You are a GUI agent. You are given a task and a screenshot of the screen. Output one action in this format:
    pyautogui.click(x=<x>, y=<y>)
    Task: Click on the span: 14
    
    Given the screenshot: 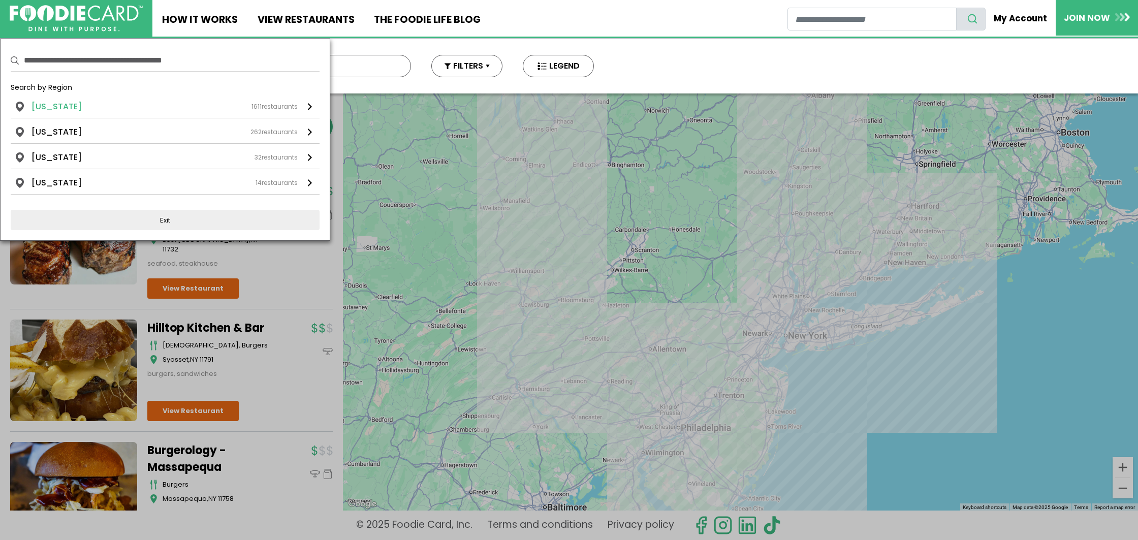 What is the action you would take?
    pyautogui.click(x=259, y=182)
    